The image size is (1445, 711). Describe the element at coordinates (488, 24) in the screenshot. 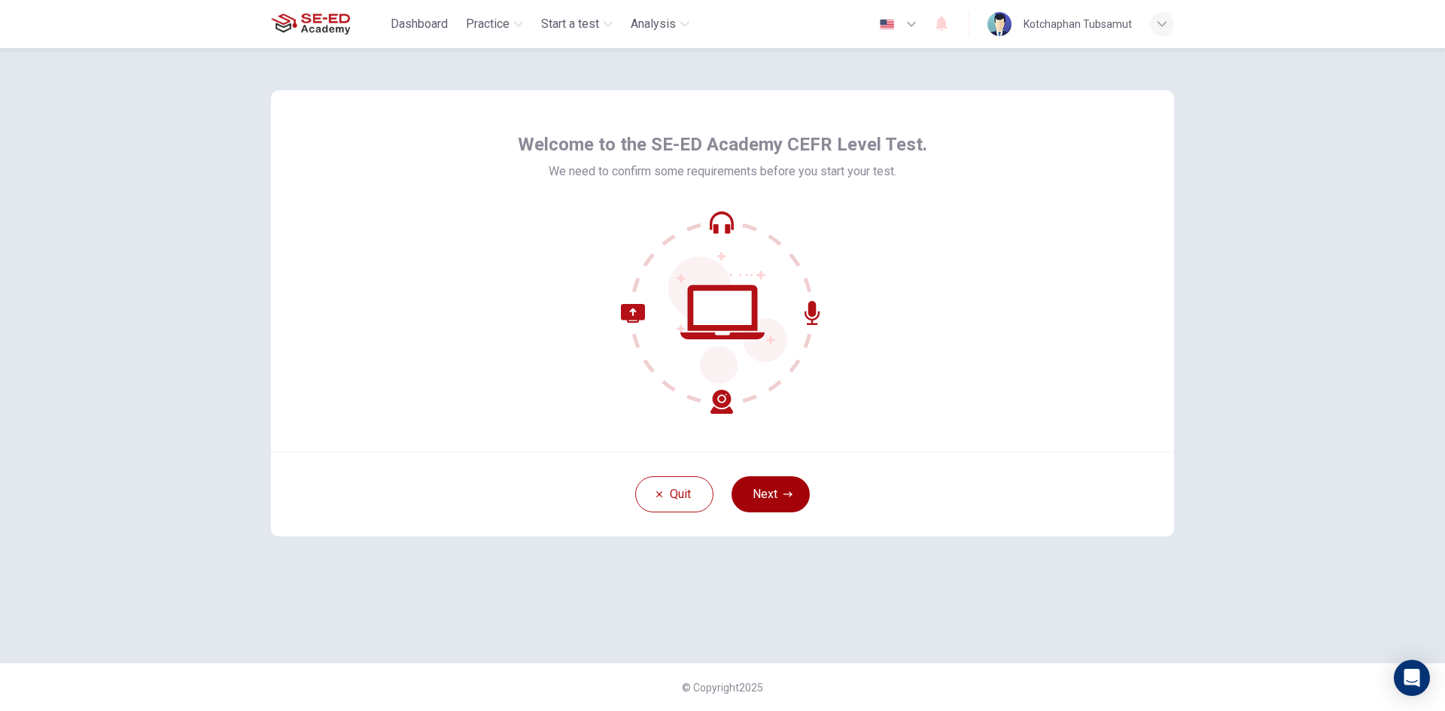

I see `span: Practice` at that location.